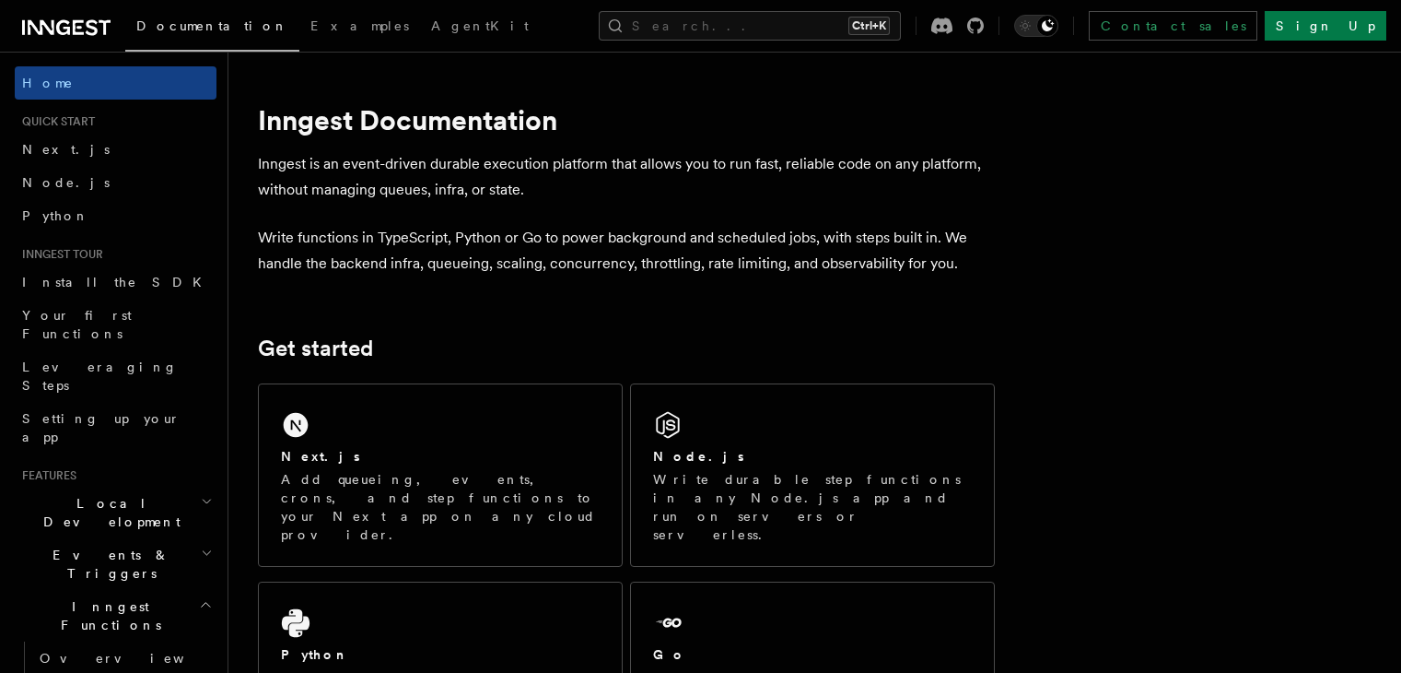 This screenshot has height=673, width=1401. Describe the element at coordinates (59, 254) in the screenshot. I see `span: Inngest tour` at that location.